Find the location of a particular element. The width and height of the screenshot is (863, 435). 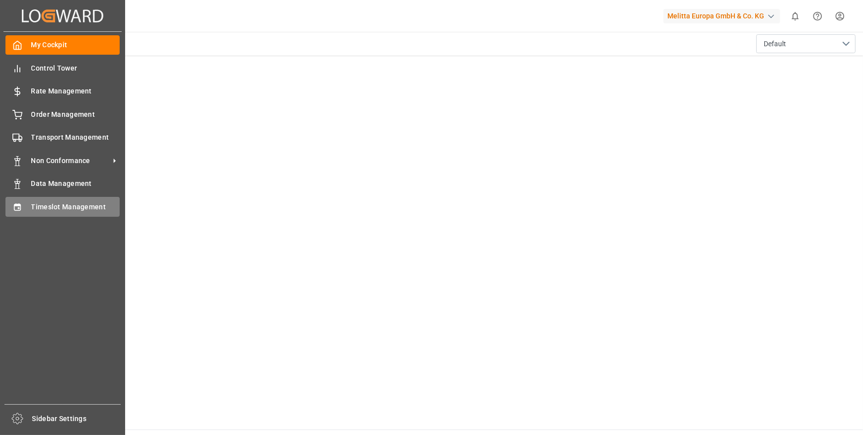

span: Order Management is located at coordinates (76, 114).